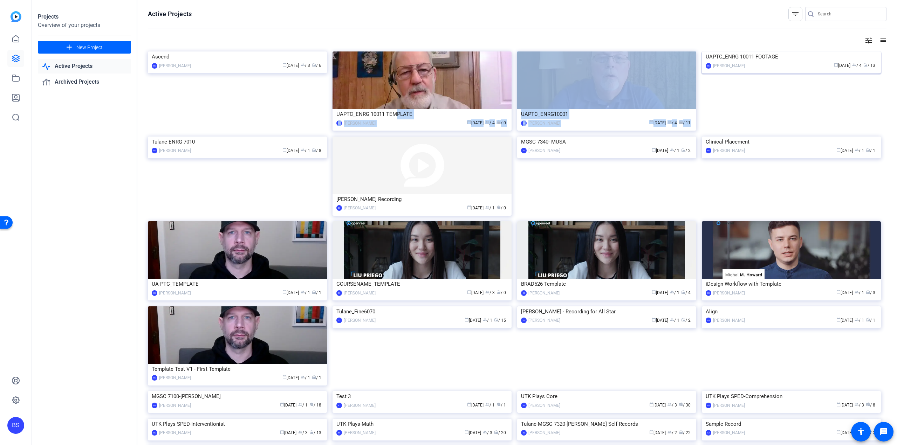 Image resolution: width=897 pixels, height=445 pixels. I want to click on button: New Project, so click(84, 47).